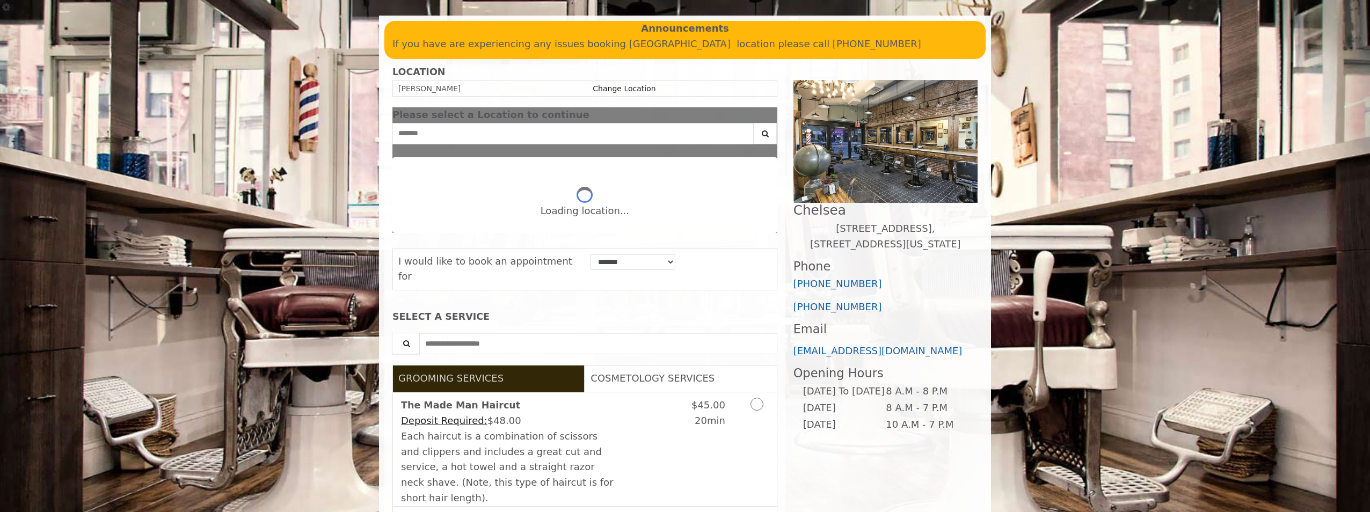 The image size is (1370, 512). Describe the element at coordinates (927, 425) in the screenshot. I see `td: 10 A.M - 7 P.M` at that location.